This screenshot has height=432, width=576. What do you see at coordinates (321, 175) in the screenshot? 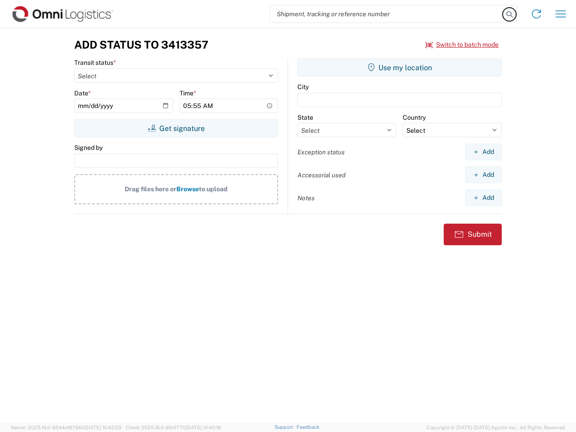
I see `label: Accessorial used` at bounding box center [321, 175].